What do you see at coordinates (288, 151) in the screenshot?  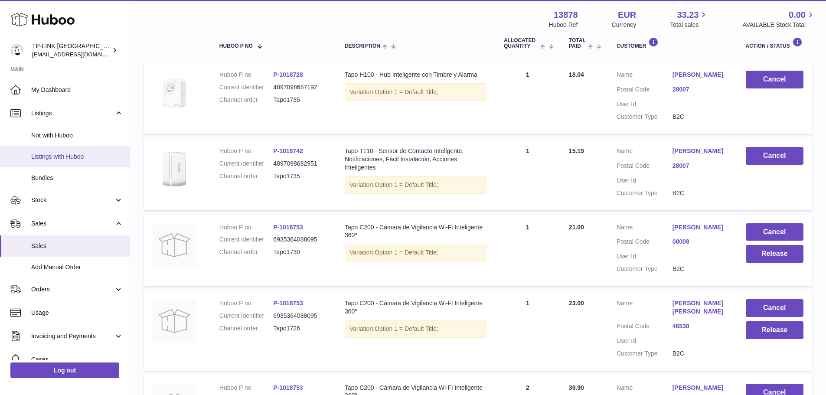 I see `a: P-1018742` at bounding box center [288, 151].